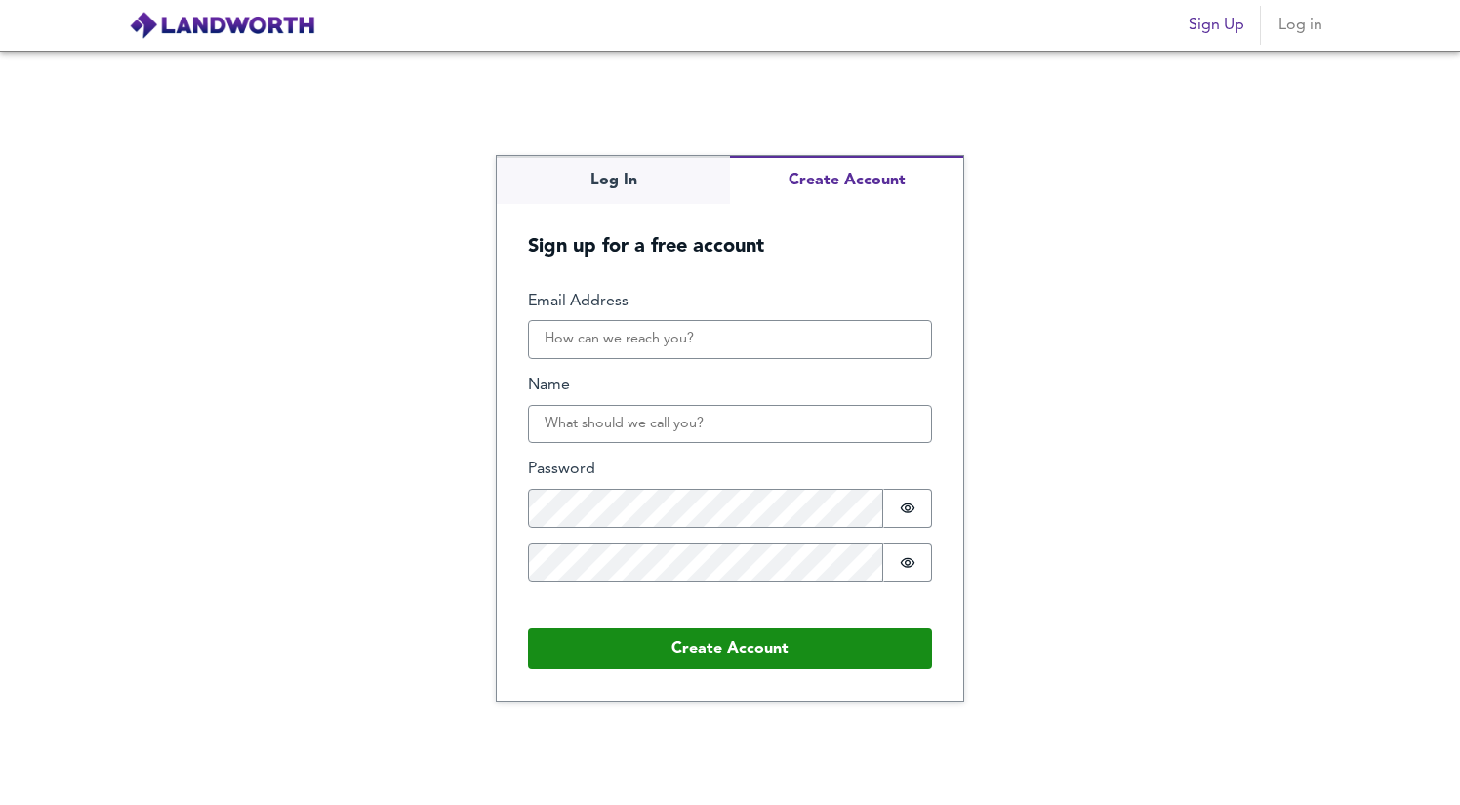 This screenshot has height=805, width=1460. Describe the element at coordinates (730, 469) in the screenshot. I see `label: Password` at that location.